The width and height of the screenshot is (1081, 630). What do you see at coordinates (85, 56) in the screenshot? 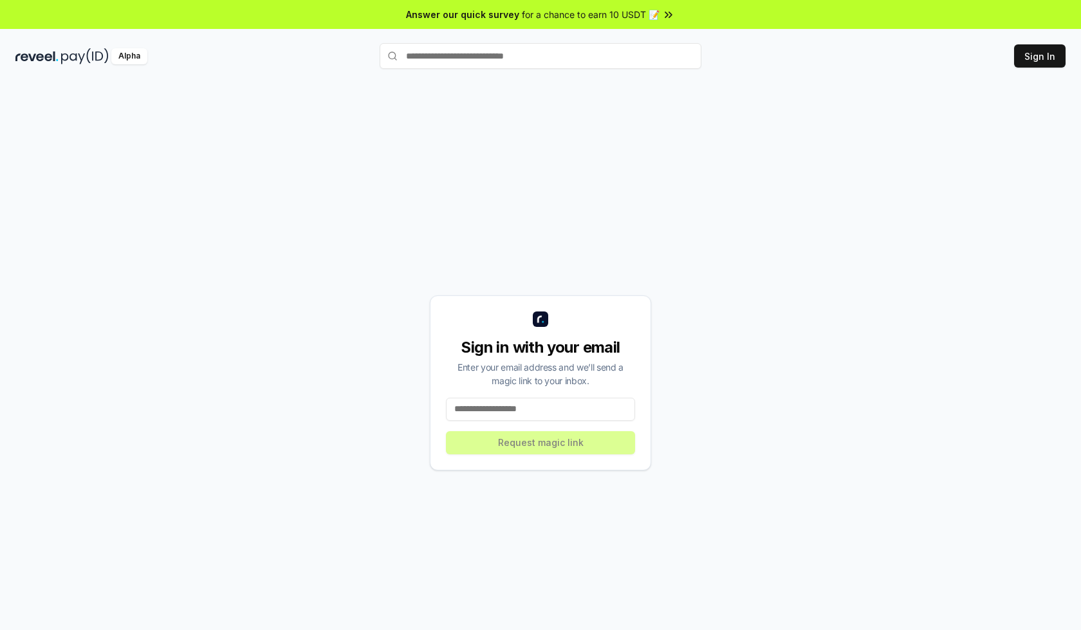
I see `img: pay_id` at bounding box center [85, 56].